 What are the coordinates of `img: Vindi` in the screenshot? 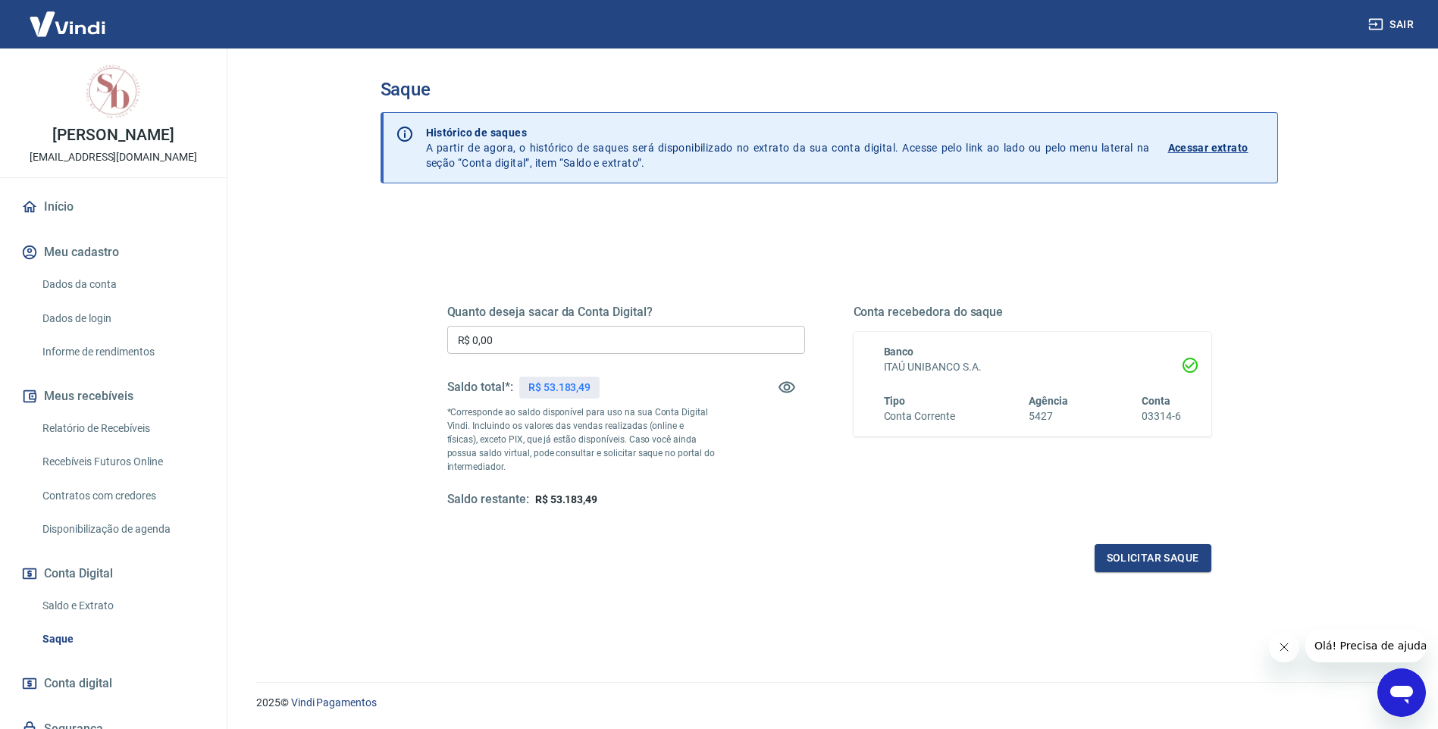 It's located at (67, 24).